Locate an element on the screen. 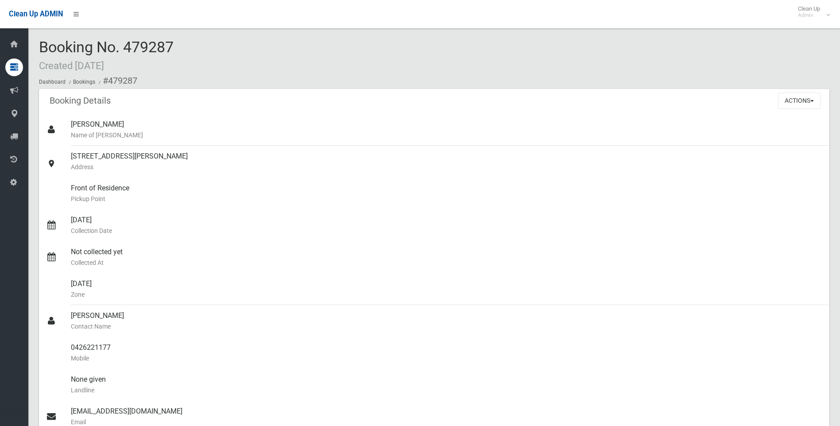 The image size is (840, 426). div: Front of Residence is located at coordinates (446, 193).